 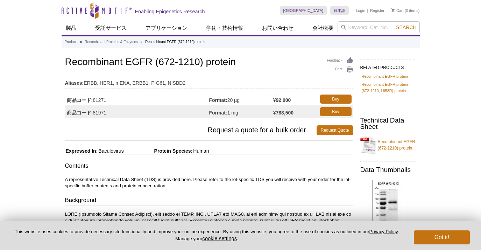 I want to click on input: Keyword, Cat. No., so click(x=379, y=27).